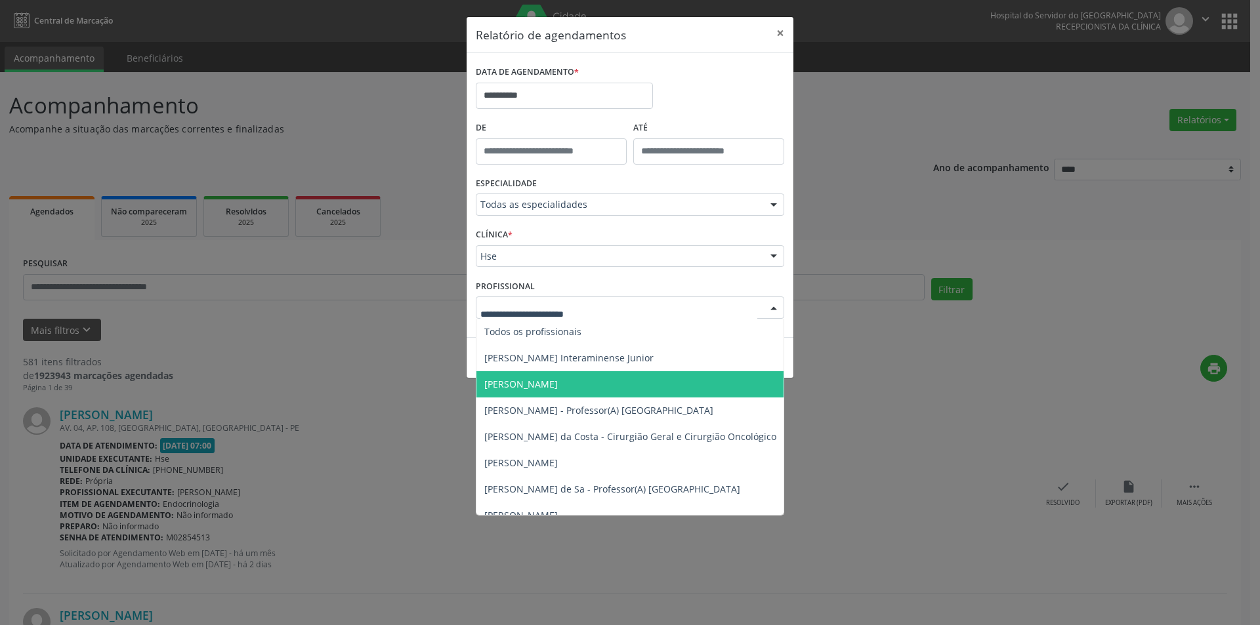  I want to click on span: Todas as especialidades, so click(619, 205).